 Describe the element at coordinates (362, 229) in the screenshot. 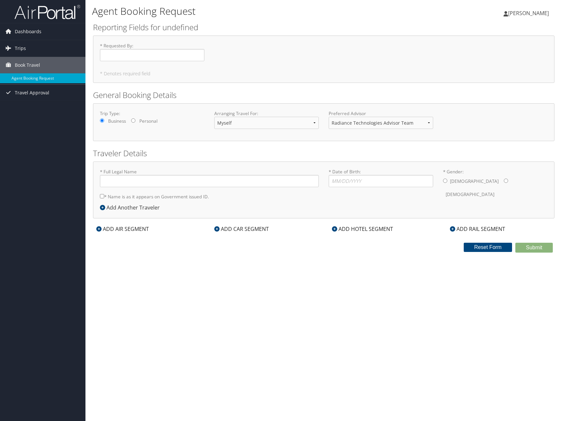

I see `div: ADD HOTEL SEGMENT` at that location.